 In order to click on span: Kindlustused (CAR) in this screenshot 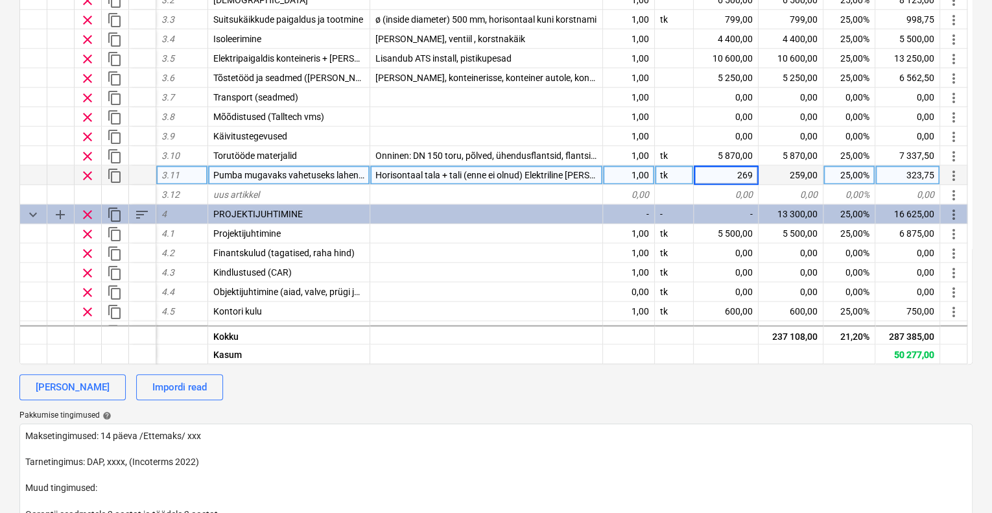, I will do `click(252, 272)`.